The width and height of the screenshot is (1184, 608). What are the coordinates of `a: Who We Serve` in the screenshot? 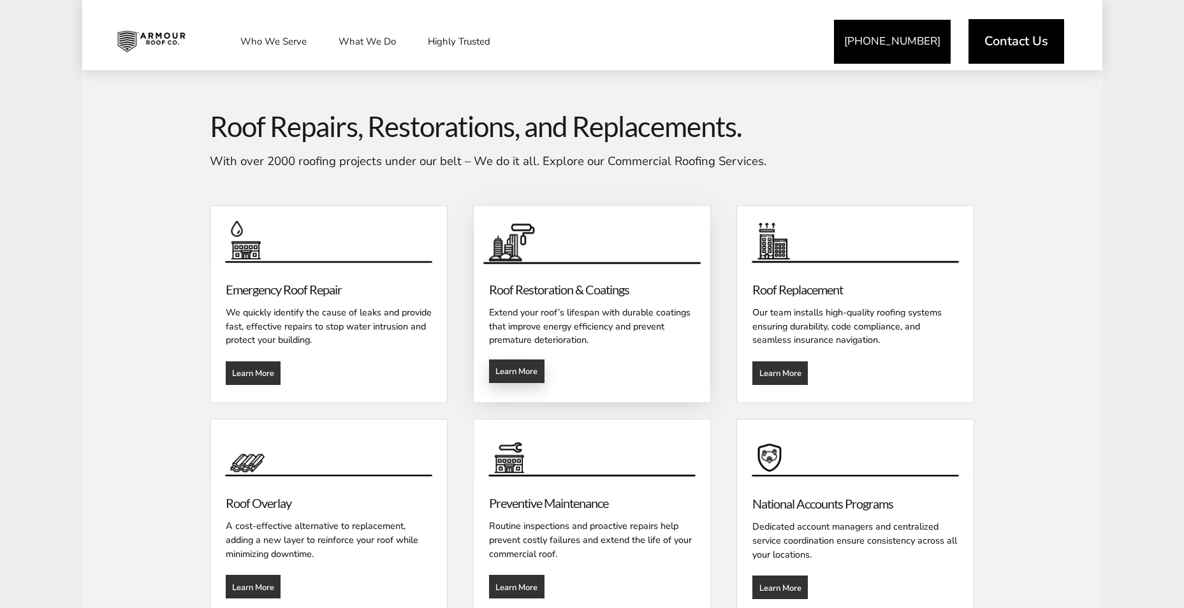 It's located at (274, 41).